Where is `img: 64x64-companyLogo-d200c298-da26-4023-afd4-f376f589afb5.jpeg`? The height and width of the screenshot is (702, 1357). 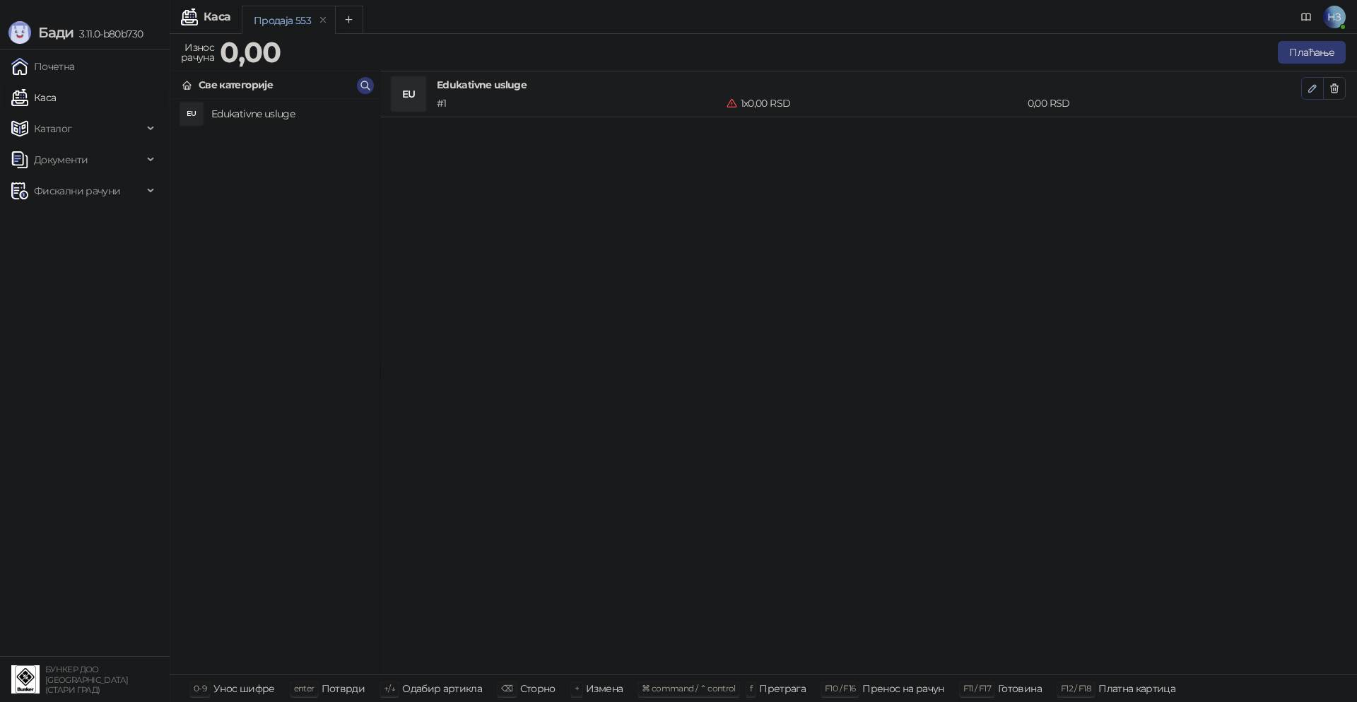
img: 64x64-companyLogo-d200c298-da26-4023-afd4-f376f589afb5.jpeg is located at coordinates (25, 679).